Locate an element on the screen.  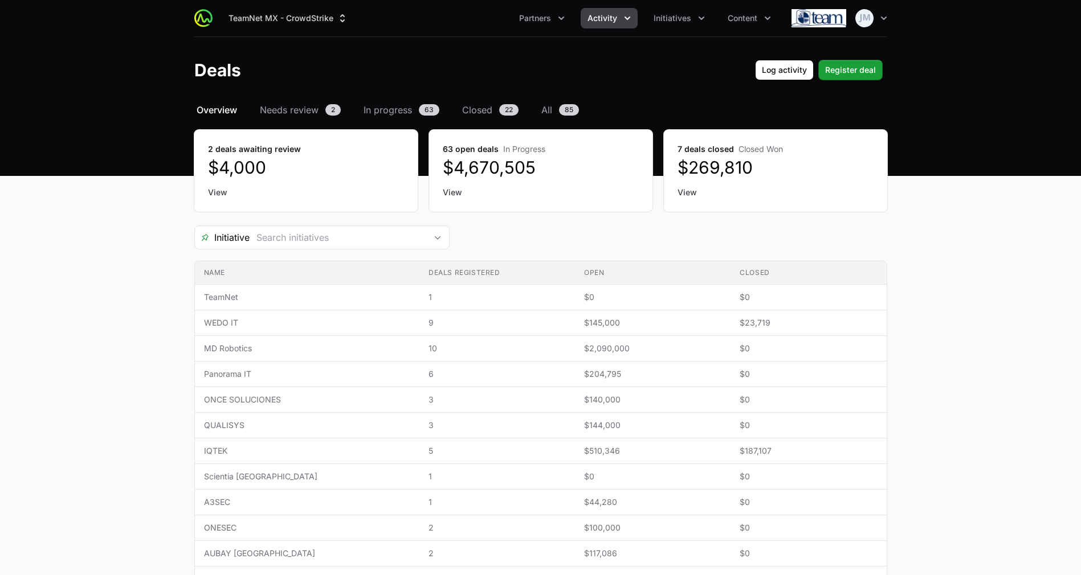
span: Partners is located at coordinates (535, 18).